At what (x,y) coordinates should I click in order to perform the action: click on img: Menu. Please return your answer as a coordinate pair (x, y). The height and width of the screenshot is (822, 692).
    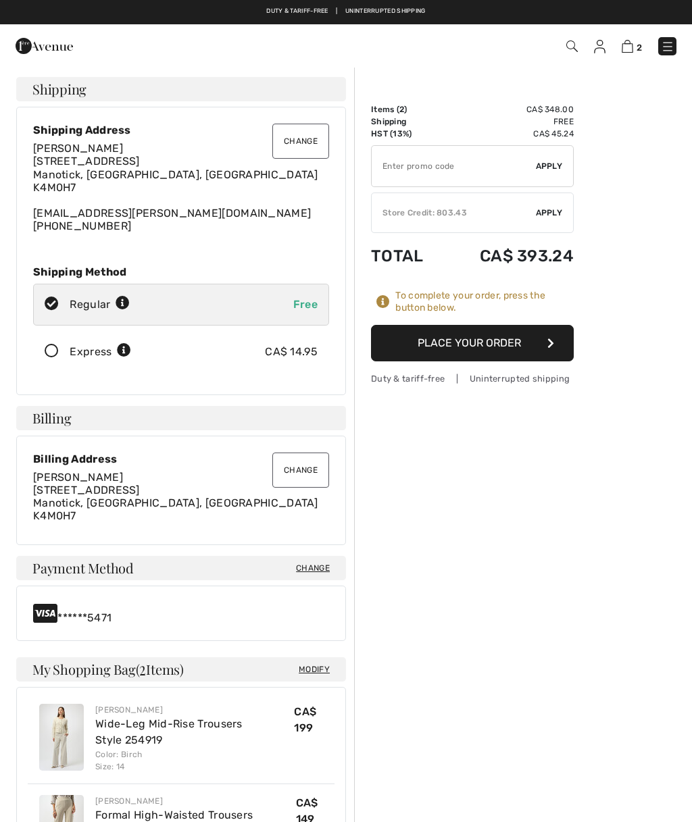
    Looking at the image, I should click on (667, 47).